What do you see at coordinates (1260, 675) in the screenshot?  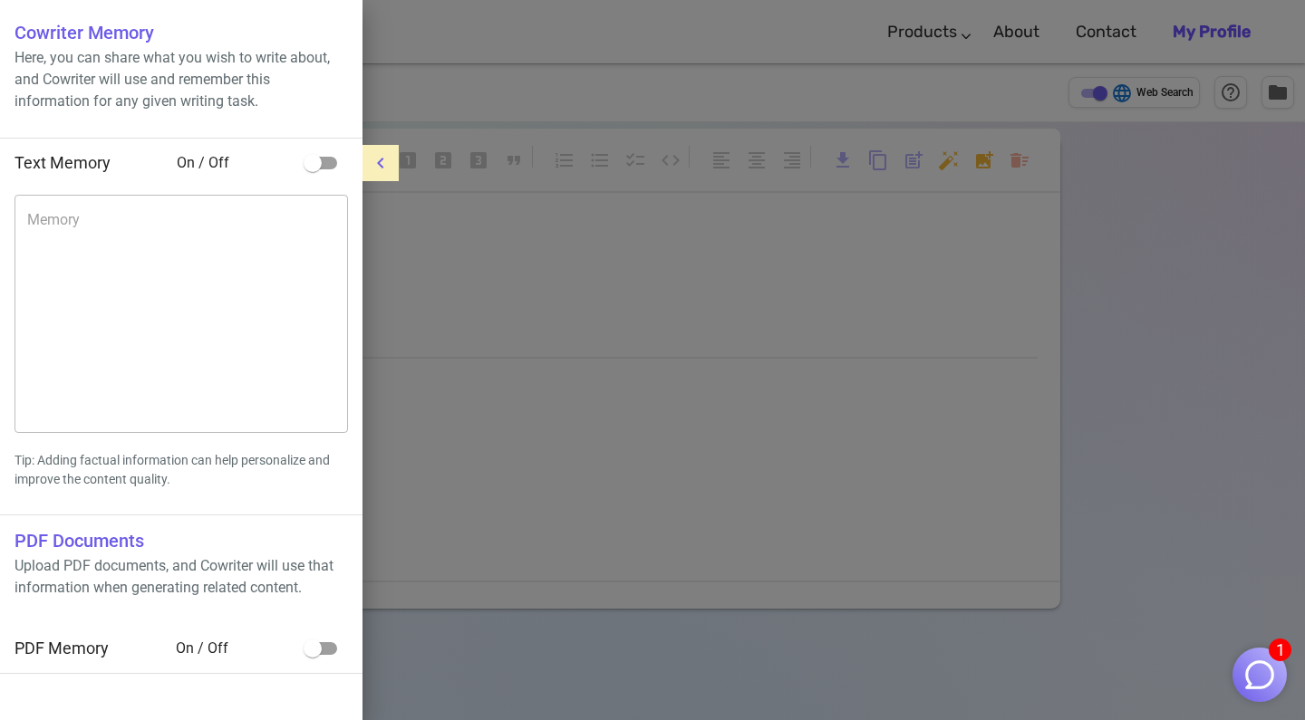 I see `img: Close chat` at bounding box center [1260, 675].